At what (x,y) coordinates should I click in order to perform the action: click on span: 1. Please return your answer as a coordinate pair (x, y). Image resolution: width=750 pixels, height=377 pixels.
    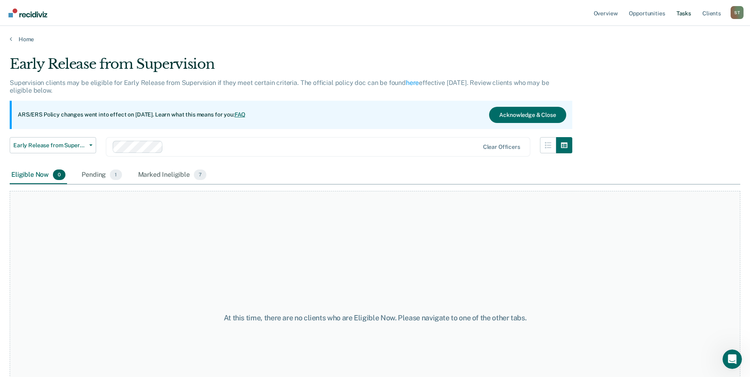
    Looking at the image, I should click on (116, 175).